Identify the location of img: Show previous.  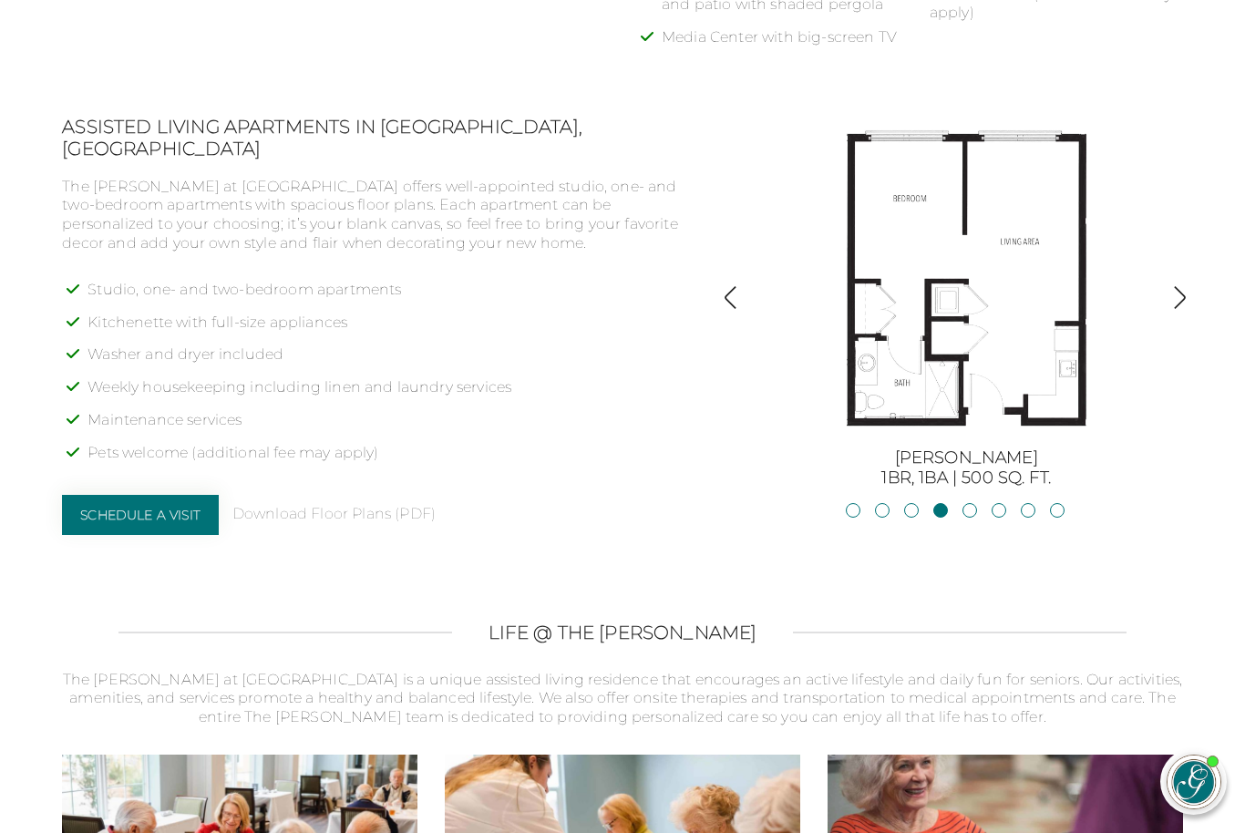
(730, 297).